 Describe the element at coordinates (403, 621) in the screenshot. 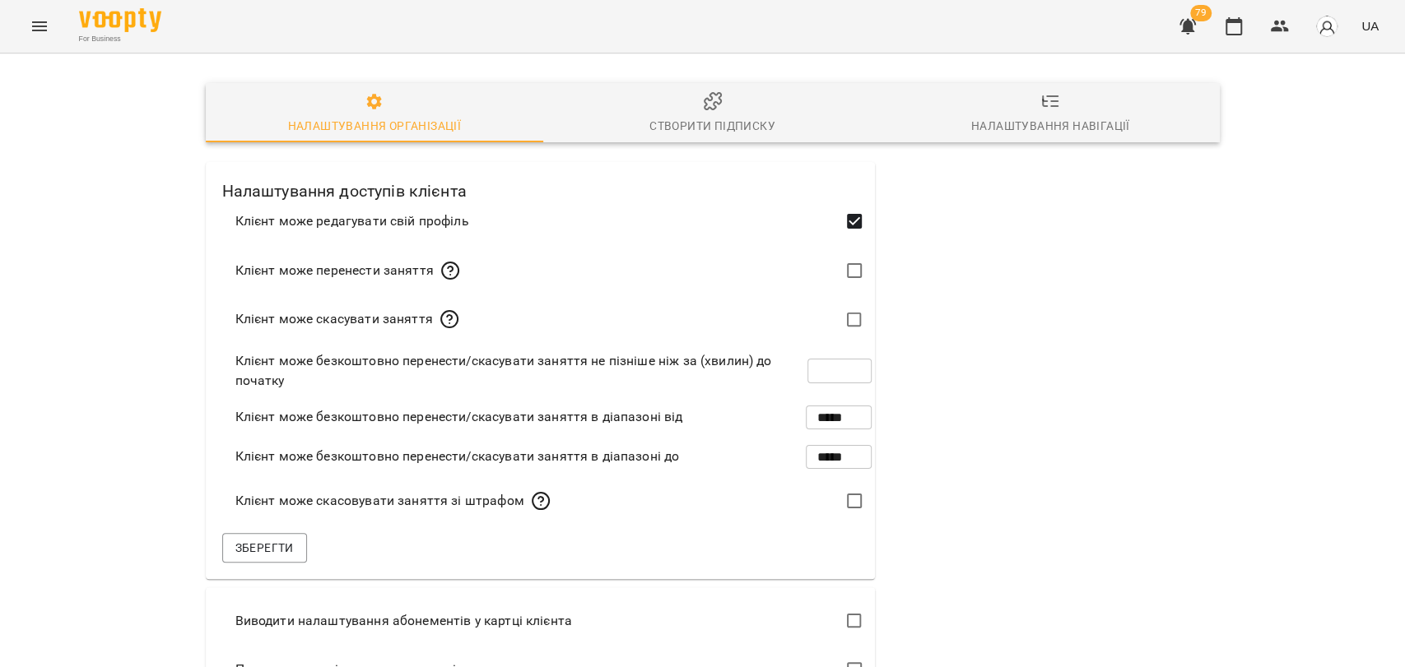

I see `span: Виводити налаштування абонементів у картці клієнта` at that location.